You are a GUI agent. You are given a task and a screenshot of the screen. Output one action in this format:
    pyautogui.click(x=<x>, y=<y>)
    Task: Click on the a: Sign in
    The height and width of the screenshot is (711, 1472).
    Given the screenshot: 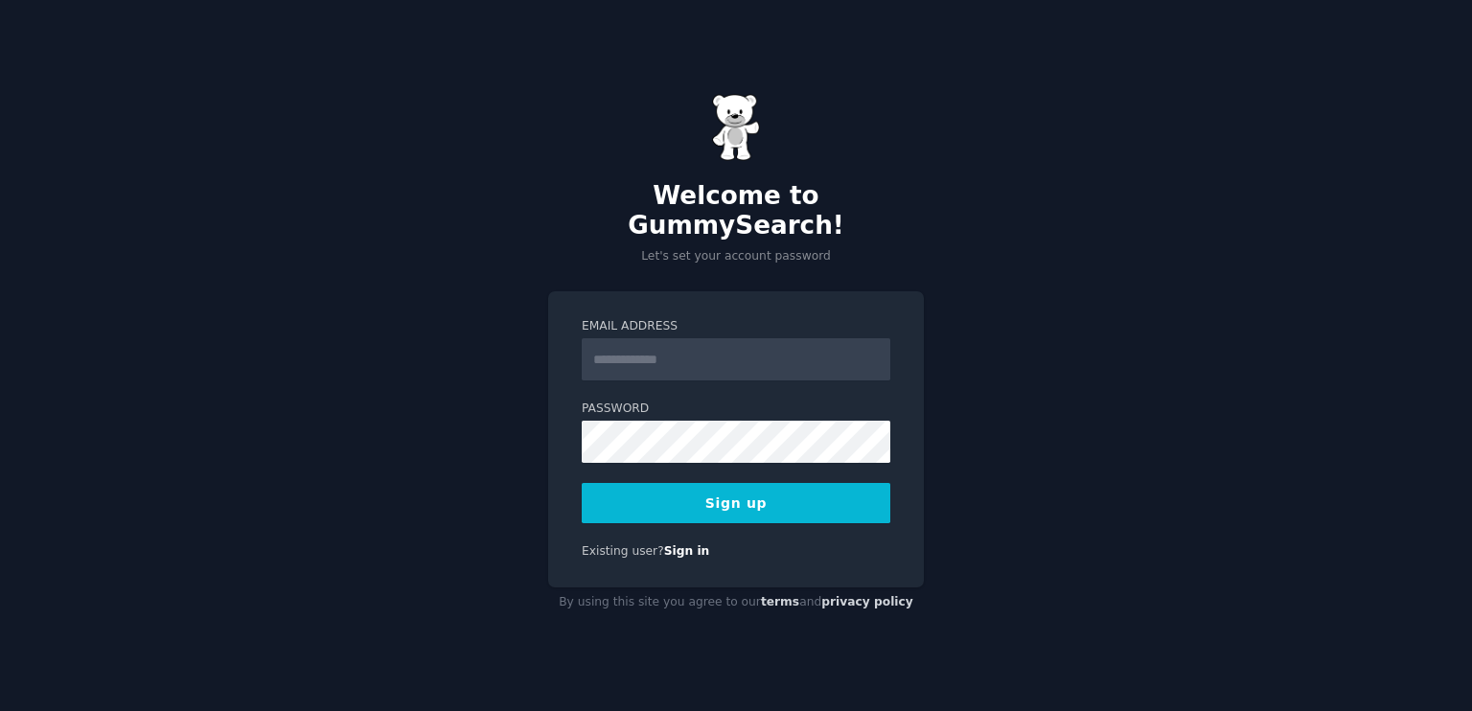 What is the action you would take?
    pyautogui.click(x=687, y=551)
    